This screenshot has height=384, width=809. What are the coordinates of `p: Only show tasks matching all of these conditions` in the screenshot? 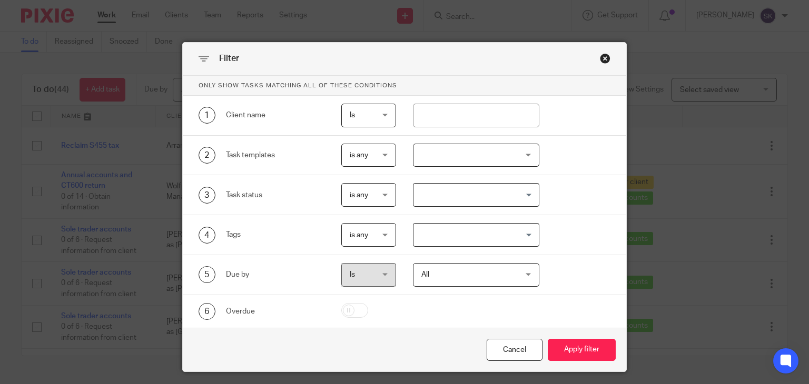 It's located at (404, 86).